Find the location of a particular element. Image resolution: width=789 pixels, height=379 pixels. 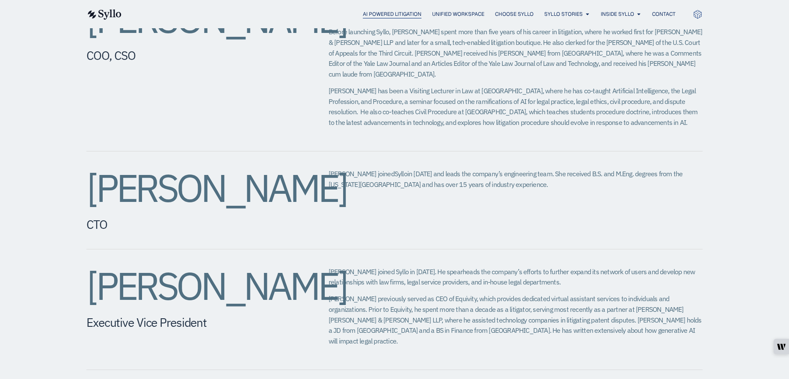

h5: COO, CSO is located at coordinates (190, 56).